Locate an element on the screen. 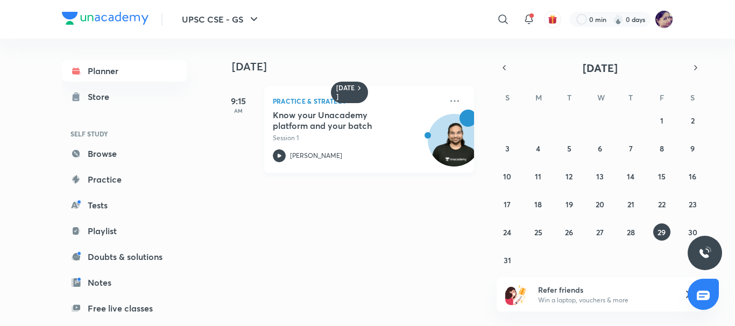  button: avatar is located at coordinates (552, 19).